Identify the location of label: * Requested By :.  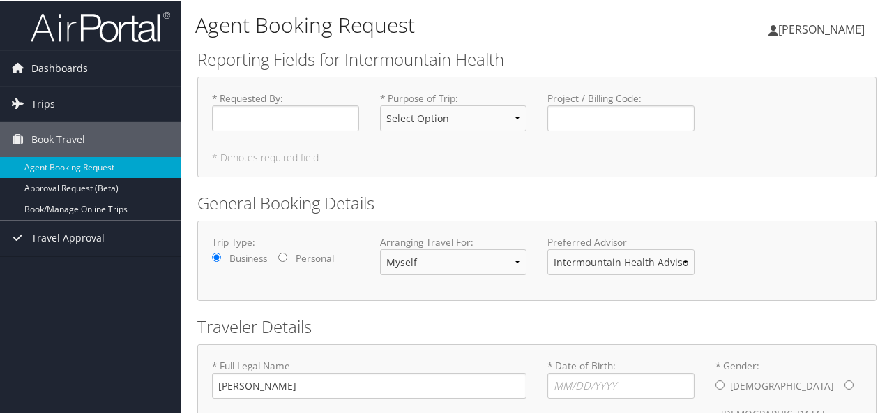
(285, 109).